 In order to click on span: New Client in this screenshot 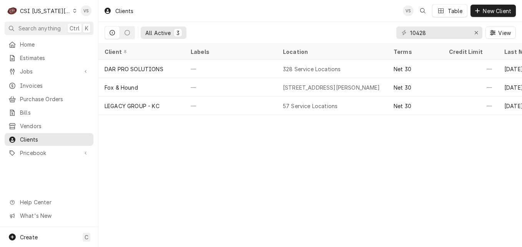, I will do `click(497, 11)`.